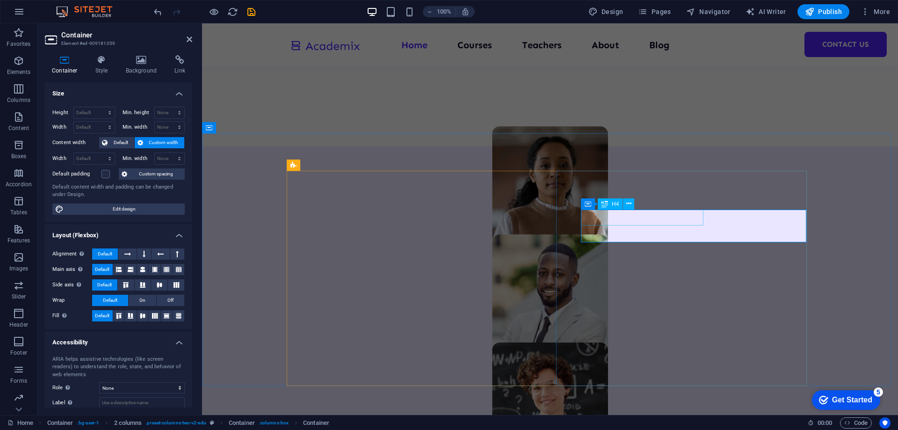 Image resolution: width=898 pixels, height=430 pixels. What do you see at coordinates (19, 100) in the screenshot?
I see `p: Columns` at bounding box center [19, 100].